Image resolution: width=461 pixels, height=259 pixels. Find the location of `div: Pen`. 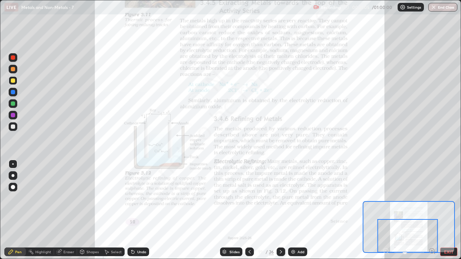

div: Pen is located at coordinates (18, 252).